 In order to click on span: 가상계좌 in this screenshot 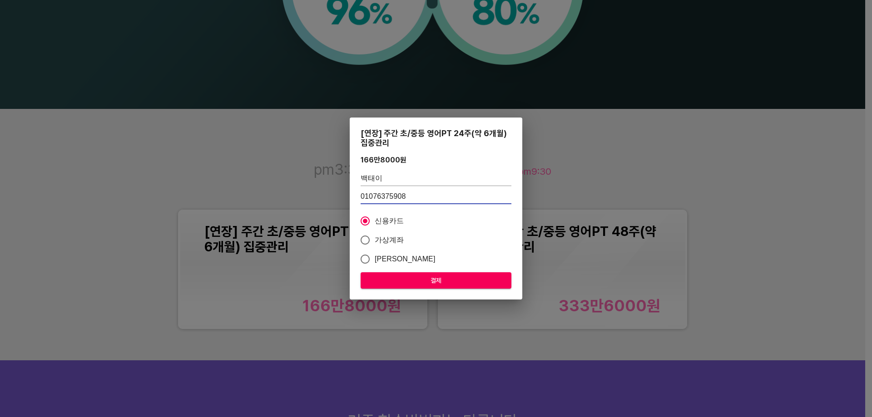, I will do `click(389, 240)`.